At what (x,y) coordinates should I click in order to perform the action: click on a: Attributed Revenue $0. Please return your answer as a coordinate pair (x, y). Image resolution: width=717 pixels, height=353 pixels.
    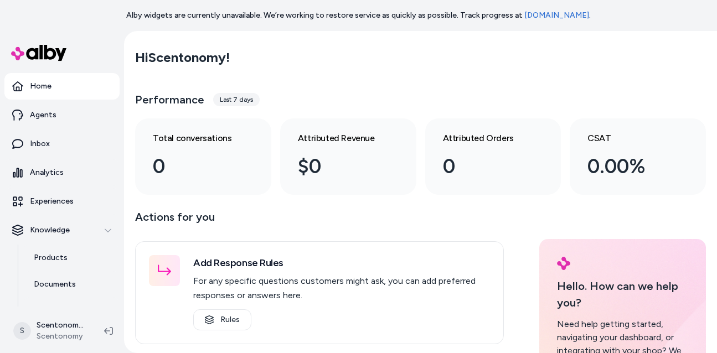
    Looking at the image, I should click on (348, 157).